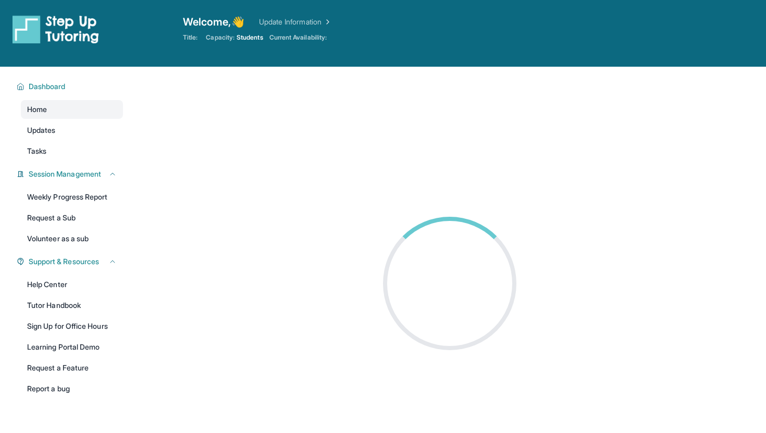 The image size is (766, 433). What do you see at coordinates (72, 285) in the screenshot?
I see `a: Help Center` at bounding box center [72, 285].